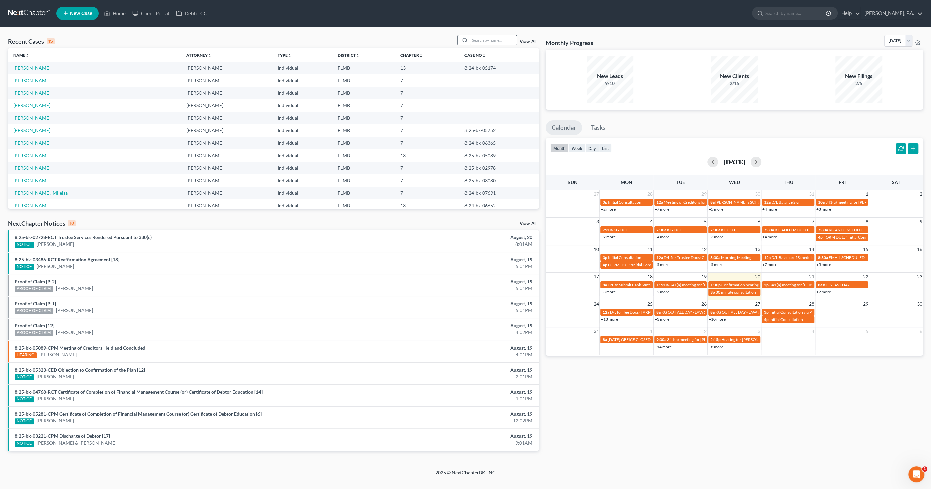 This screenshot has width=931, height=489. Describe the element at coordinates (610, 76) in the screenshot. I see `div: New Leads` at that location.